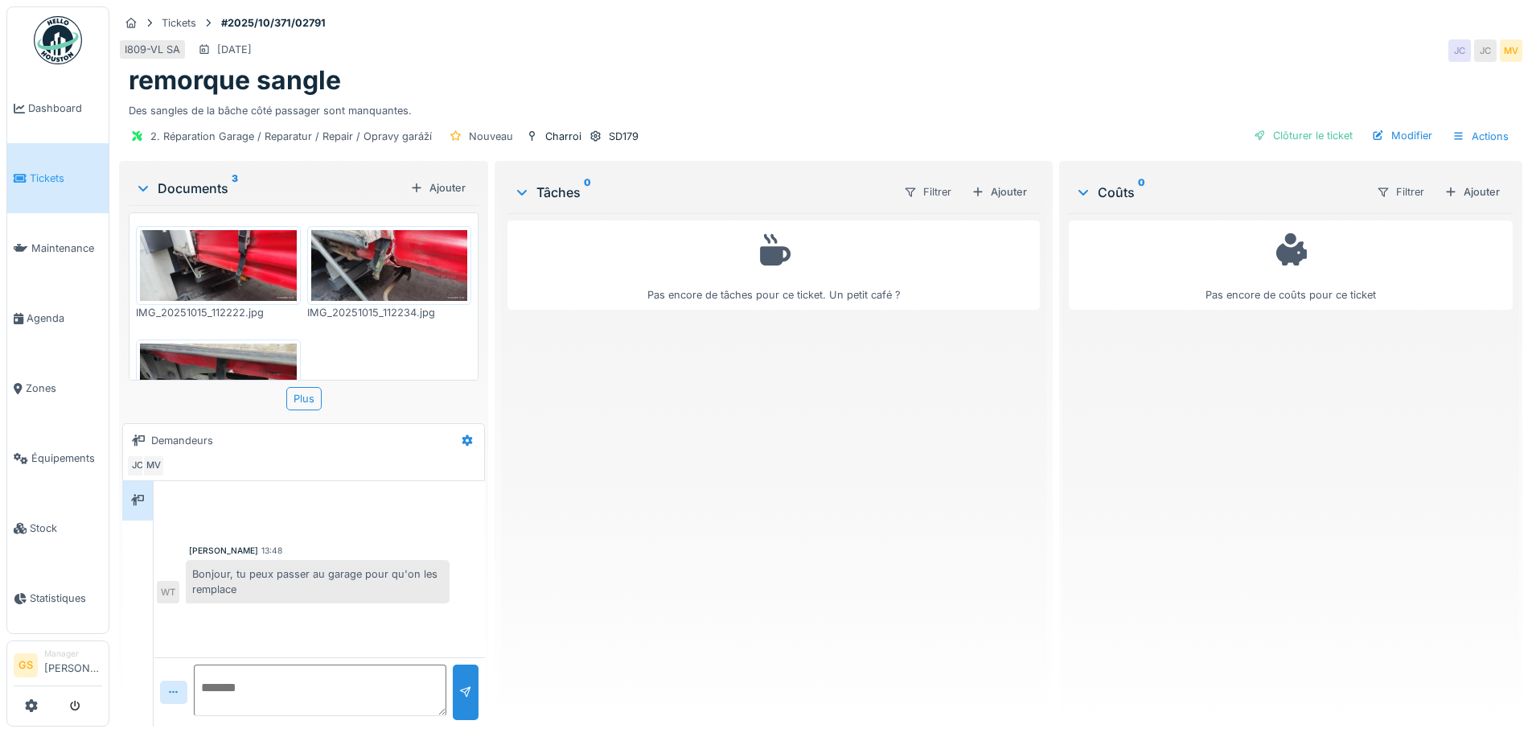 Image resolution: width=1532 pixels, height=733 pixels. What do you see at coordinates (389, 312) in the screenshot?
I see `div: IMG_20251015_112234.jpg` at bounding box center [389, 312].